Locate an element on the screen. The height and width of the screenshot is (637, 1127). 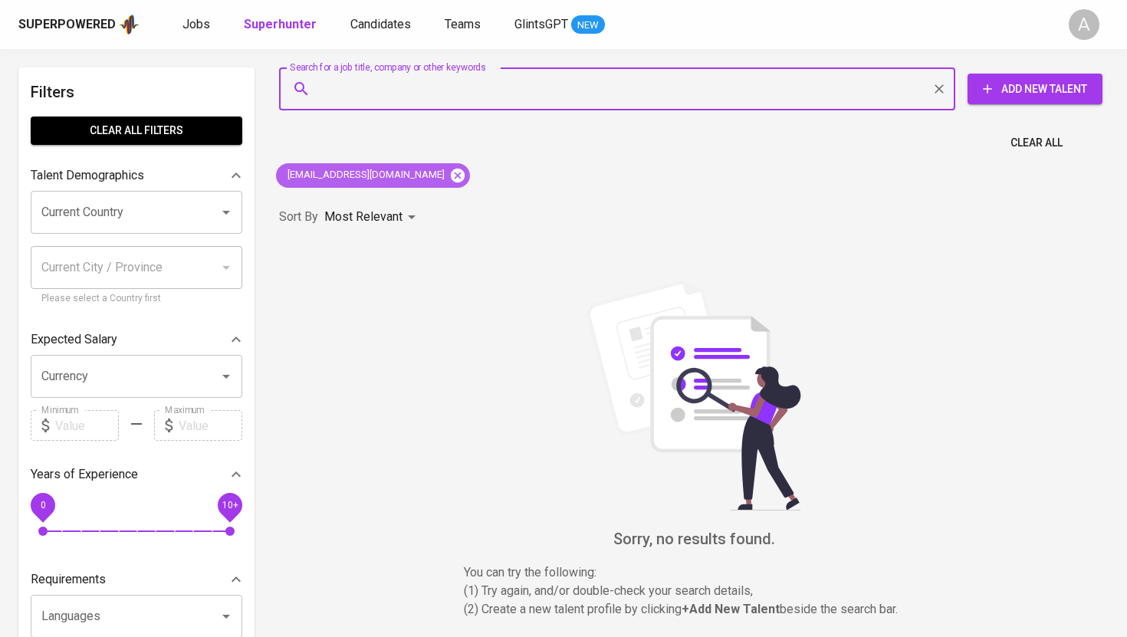
b: + Add New Talent is located at coordinates (731, 609).